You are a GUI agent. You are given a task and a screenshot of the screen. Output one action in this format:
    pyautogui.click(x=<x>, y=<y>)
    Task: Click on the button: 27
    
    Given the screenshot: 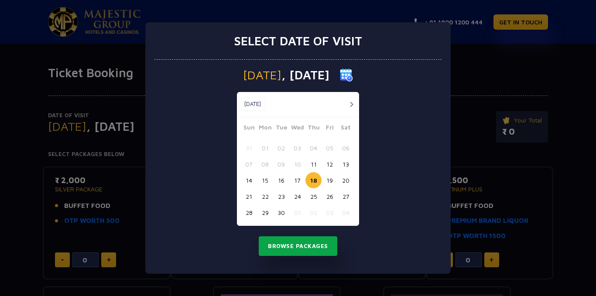 What is the action you would take?
    pyautogui.click(x=346, y=196)
    